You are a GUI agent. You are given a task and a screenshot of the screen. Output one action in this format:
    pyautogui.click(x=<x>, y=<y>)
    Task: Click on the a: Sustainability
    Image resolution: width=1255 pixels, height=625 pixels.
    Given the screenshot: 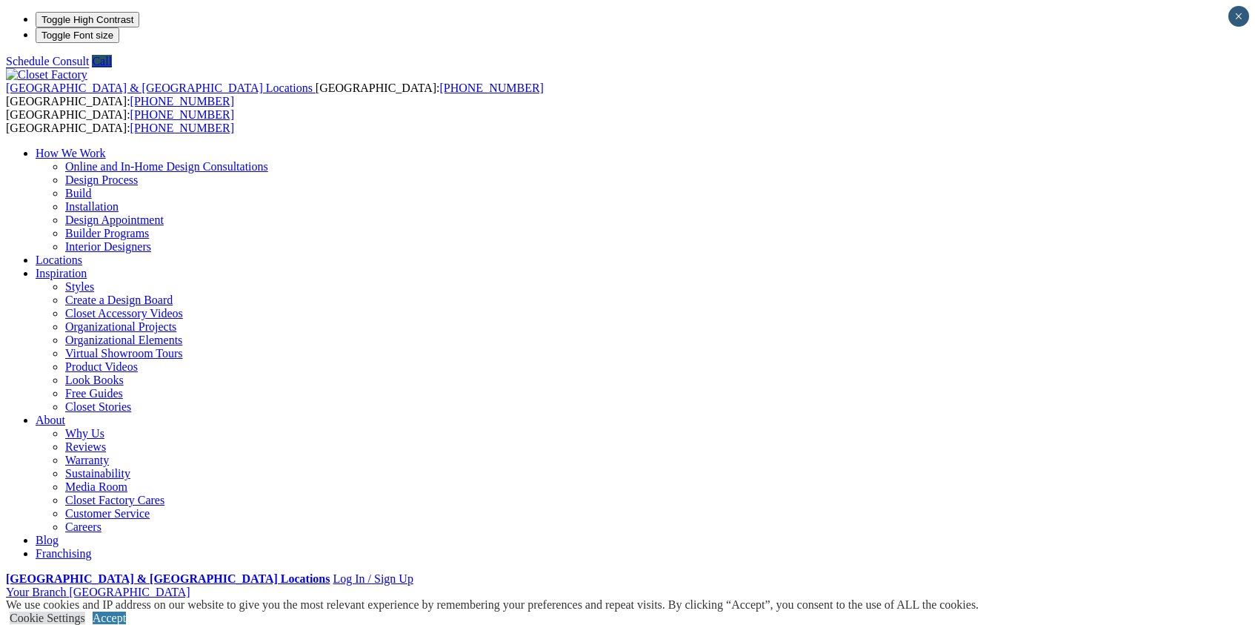 What is the action you would take?
    pyautogui.click(x=98, y=473)
    